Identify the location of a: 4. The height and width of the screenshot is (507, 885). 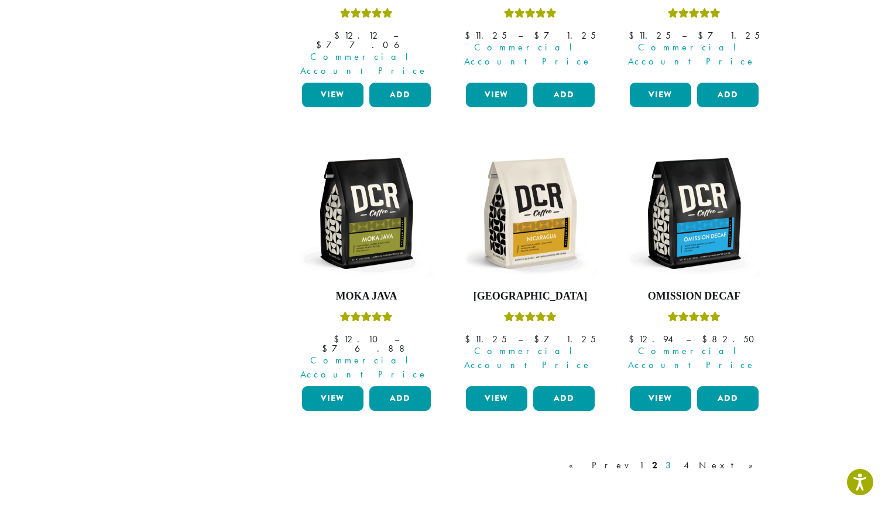
(687, 465).